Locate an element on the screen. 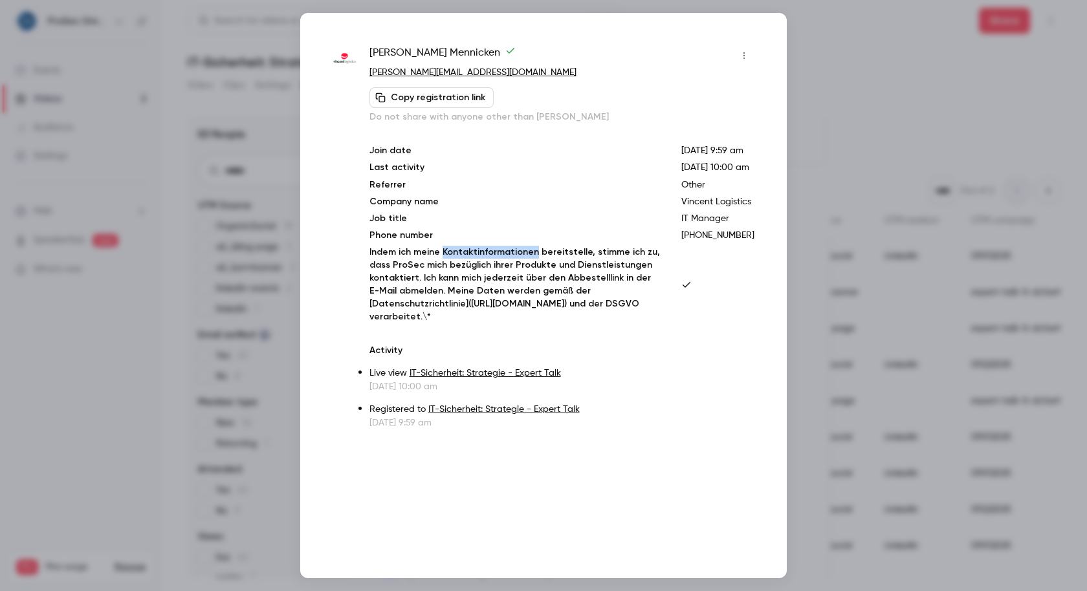 The height and width of the screenshot is (591, 1087). p: Company name is located at coordinates (515, 202).